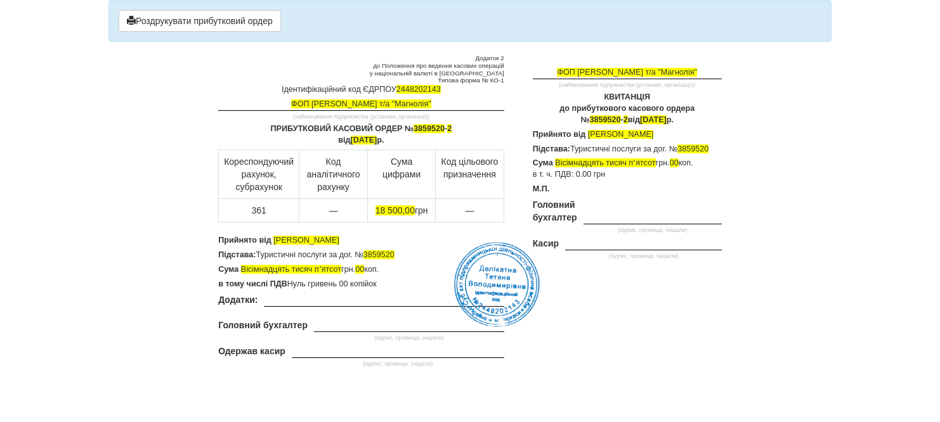  I want to click on p: грн. коп. в т. ч. ПДВ: 0.00 грн, so click(627, 169).